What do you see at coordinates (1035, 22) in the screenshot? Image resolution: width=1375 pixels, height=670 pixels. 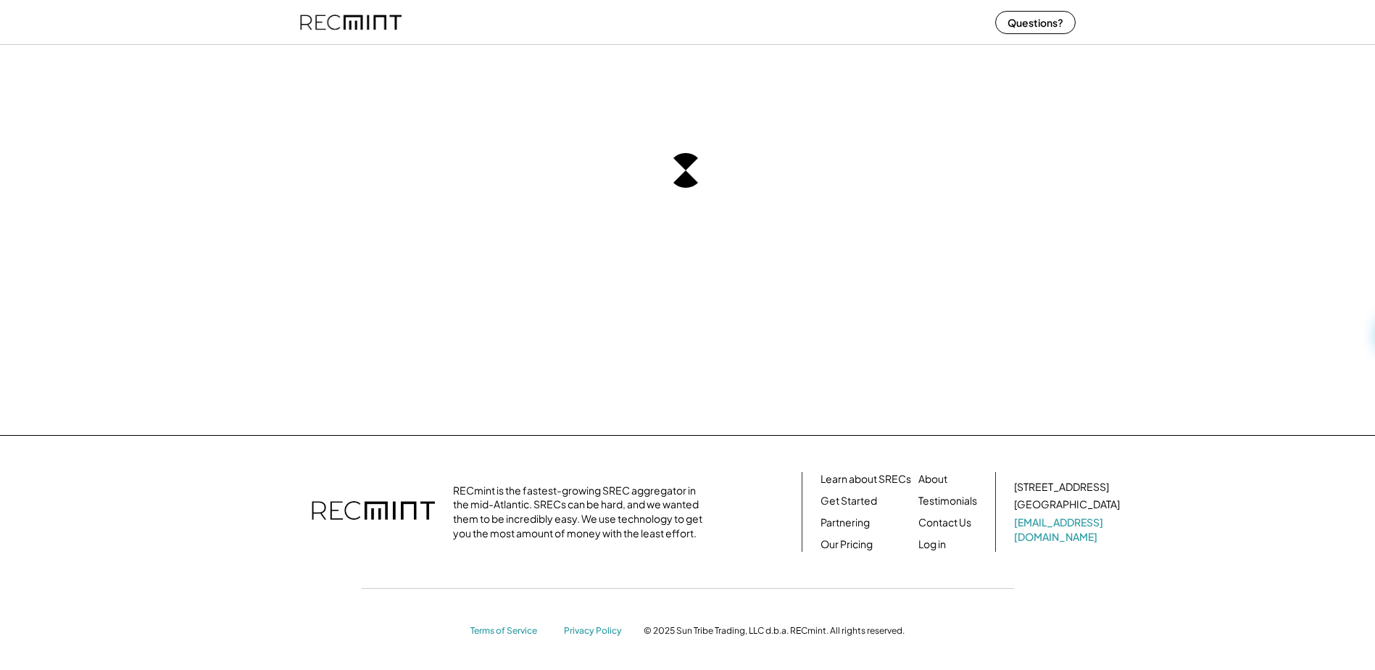 I see `button: Questions?` at bounding box center [1035, 22].